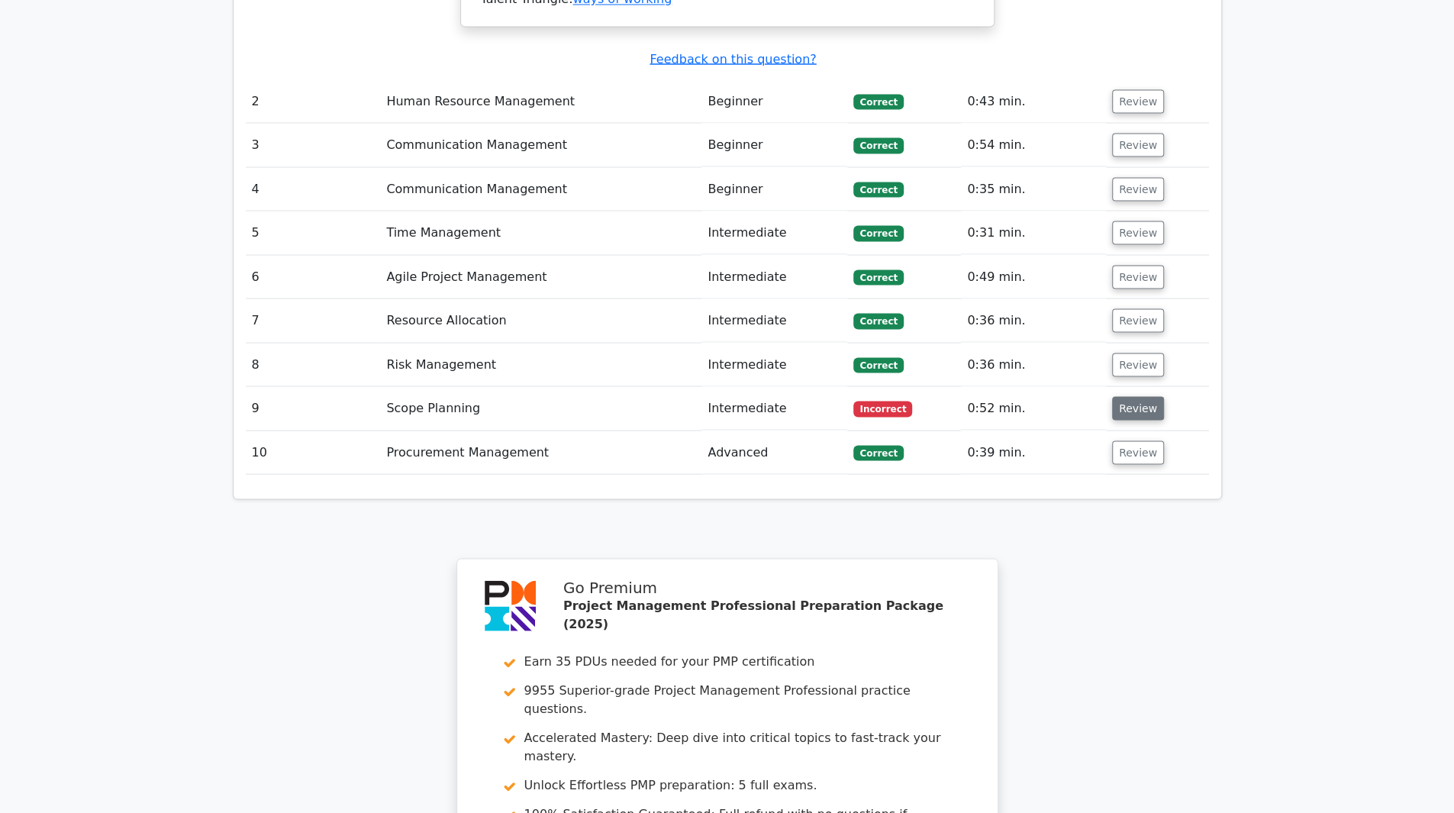 The image size is (1454, 813). I want to click on u: Feedback on this question?, so click(733, 58).